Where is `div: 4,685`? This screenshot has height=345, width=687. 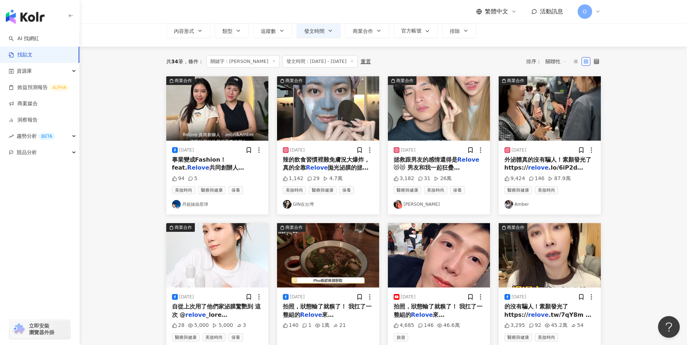 div: 4,685 is located at coordinates (404, 326).